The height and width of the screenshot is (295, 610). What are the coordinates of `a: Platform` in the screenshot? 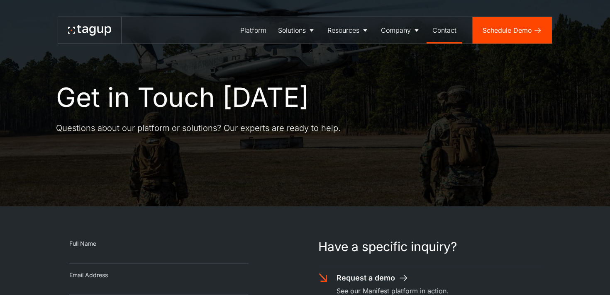 It's located at (253, 30).